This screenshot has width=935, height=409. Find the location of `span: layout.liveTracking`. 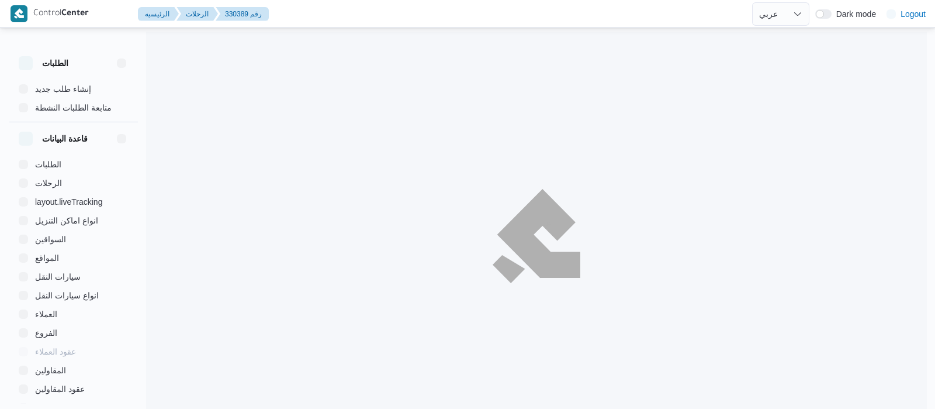

span: layout.liveTracking is located at coordinates (68, 202).